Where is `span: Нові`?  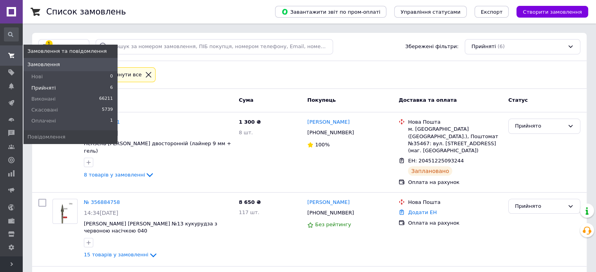 span: Нові is located at coordinates (37, 77).